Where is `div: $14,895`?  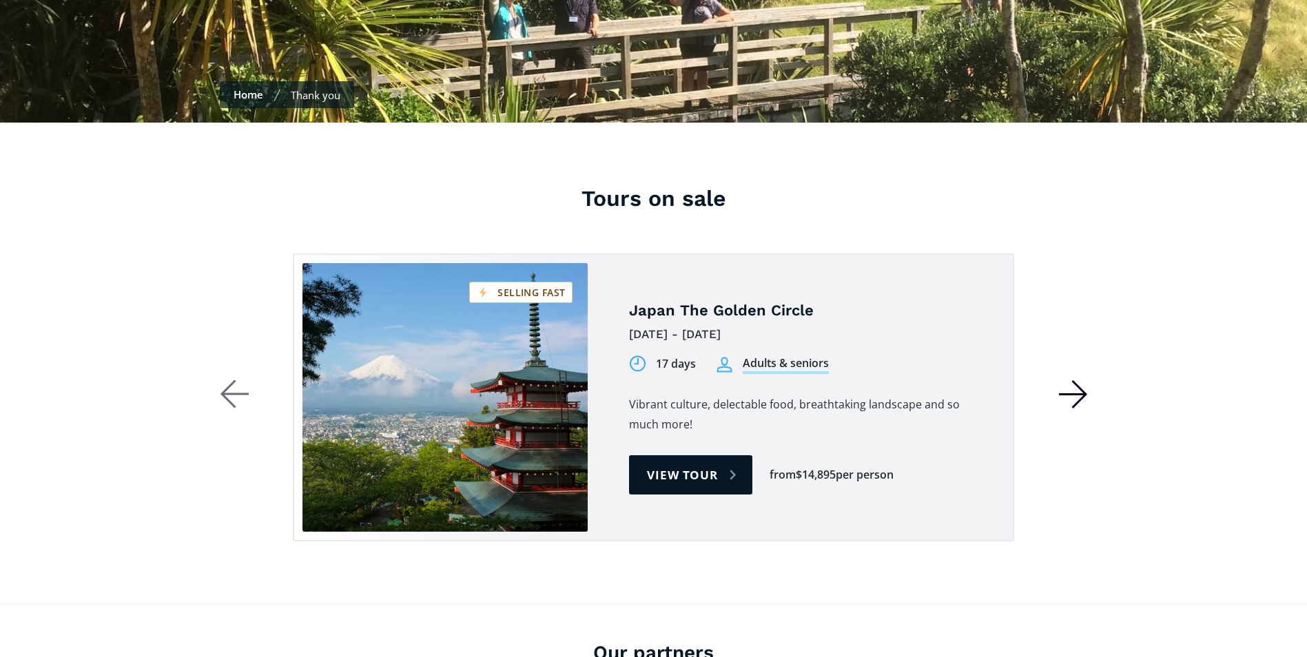 div: $14,895 is located at coordinates (816, 475).